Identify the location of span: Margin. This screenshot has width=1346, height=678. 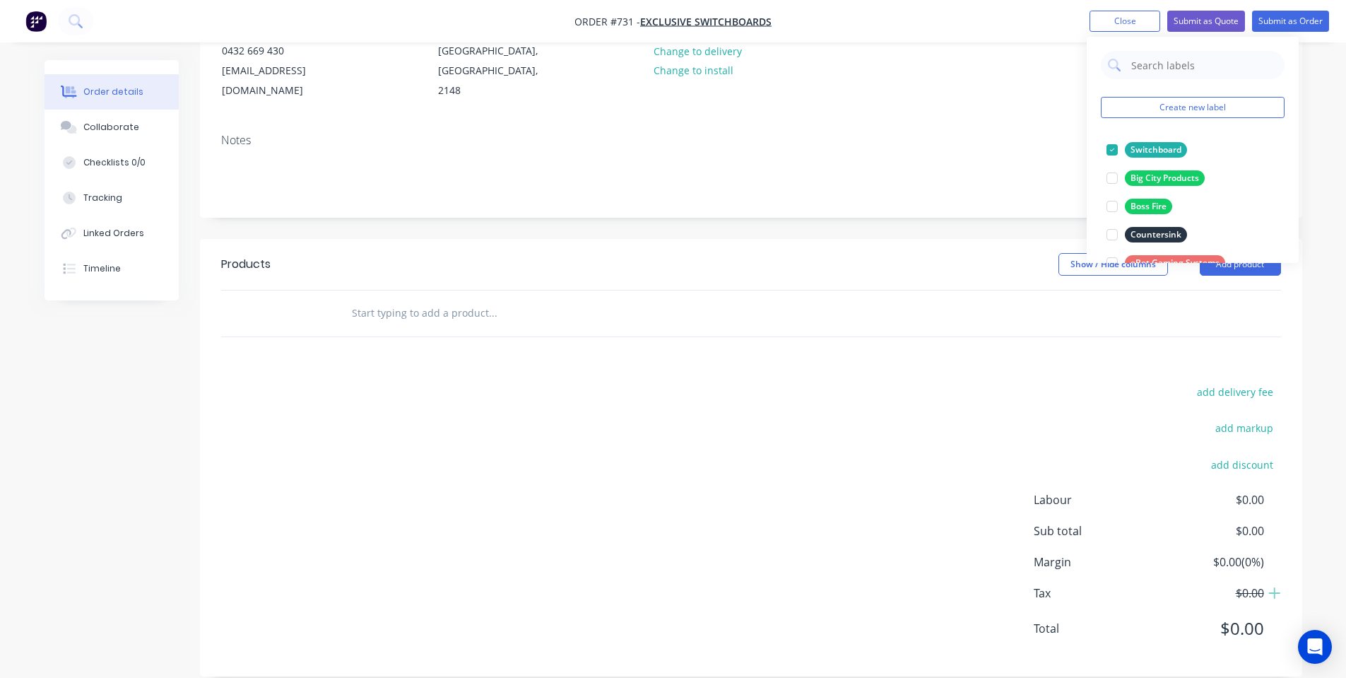
(1097, 562).